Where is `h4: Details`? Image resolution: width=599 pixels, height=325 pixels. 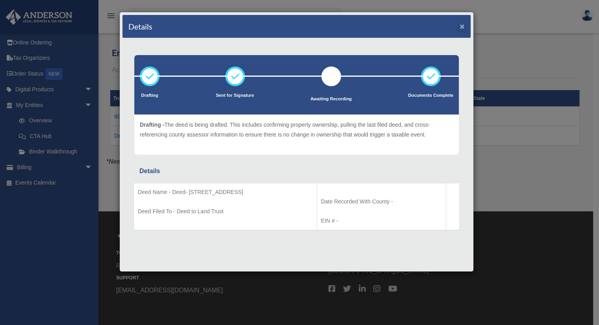
h4: Details is located at coordinates (140, 26).